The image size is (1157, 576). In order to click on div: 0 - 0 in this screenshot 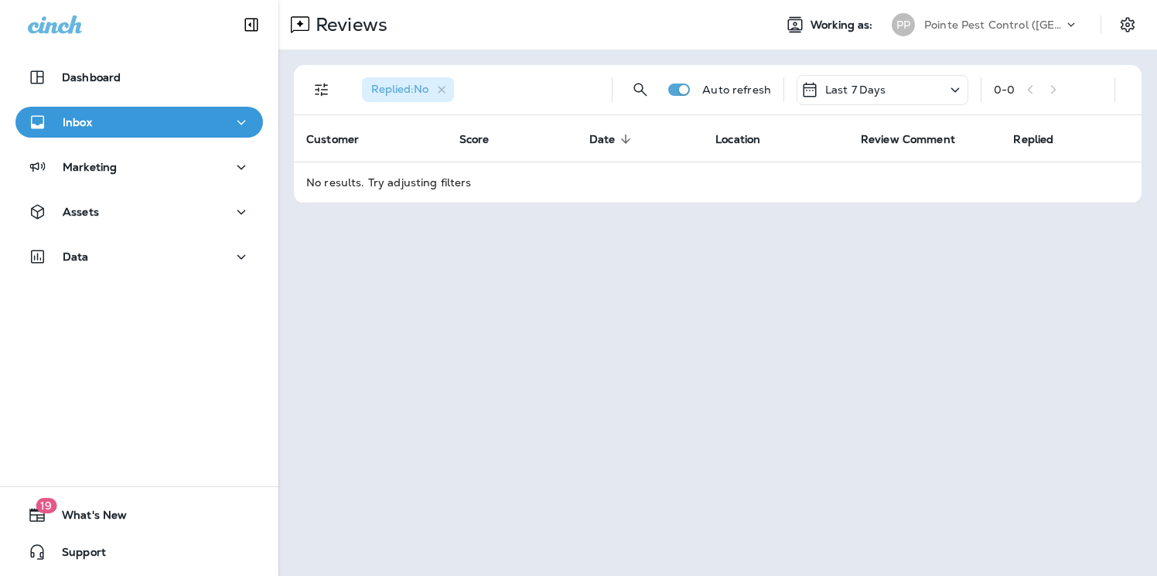, I will do `click(1004, 90)`.